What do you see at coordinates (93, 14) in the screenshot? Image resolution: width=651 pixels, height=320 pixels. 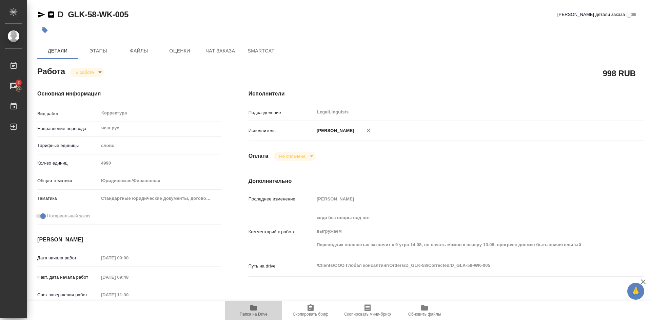 I see `a: D_GLK-58-WK-005` at bounding box center [93, 14].